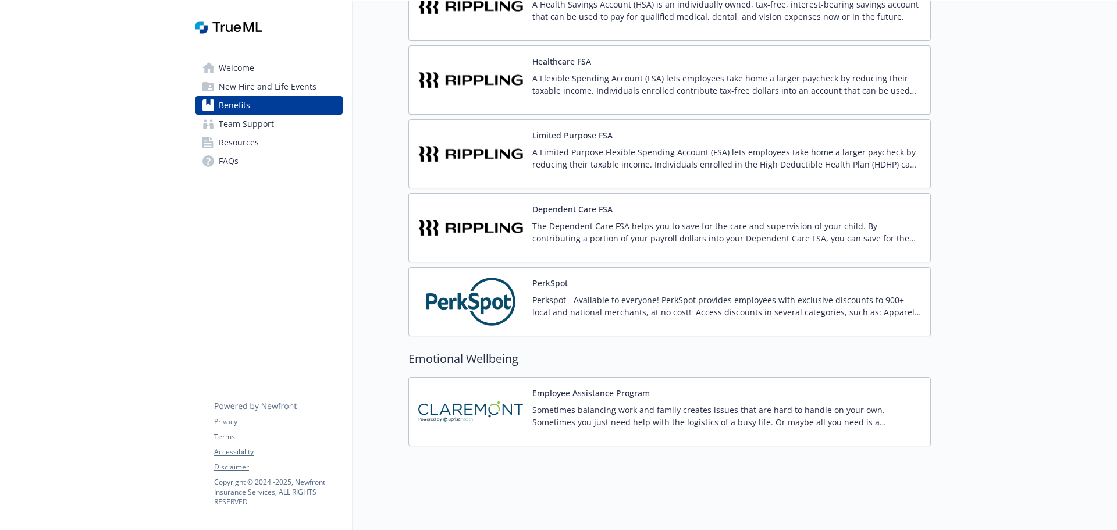 This screenshot has height=530, width=1117. Describe the element at coordinates (471, 411) in the screenshot. I see `img: Claremont EAP carrier logo` at that location.